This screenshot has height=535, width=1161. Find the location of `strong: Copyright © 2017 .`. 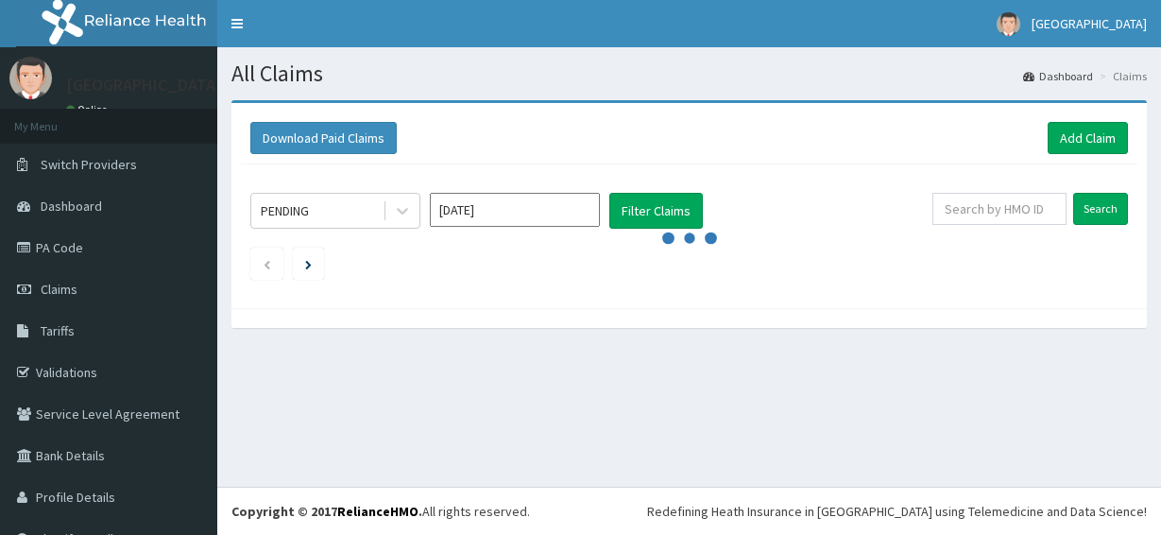

strong: Copyright © 2017 . is located at coordinates (327, 511).